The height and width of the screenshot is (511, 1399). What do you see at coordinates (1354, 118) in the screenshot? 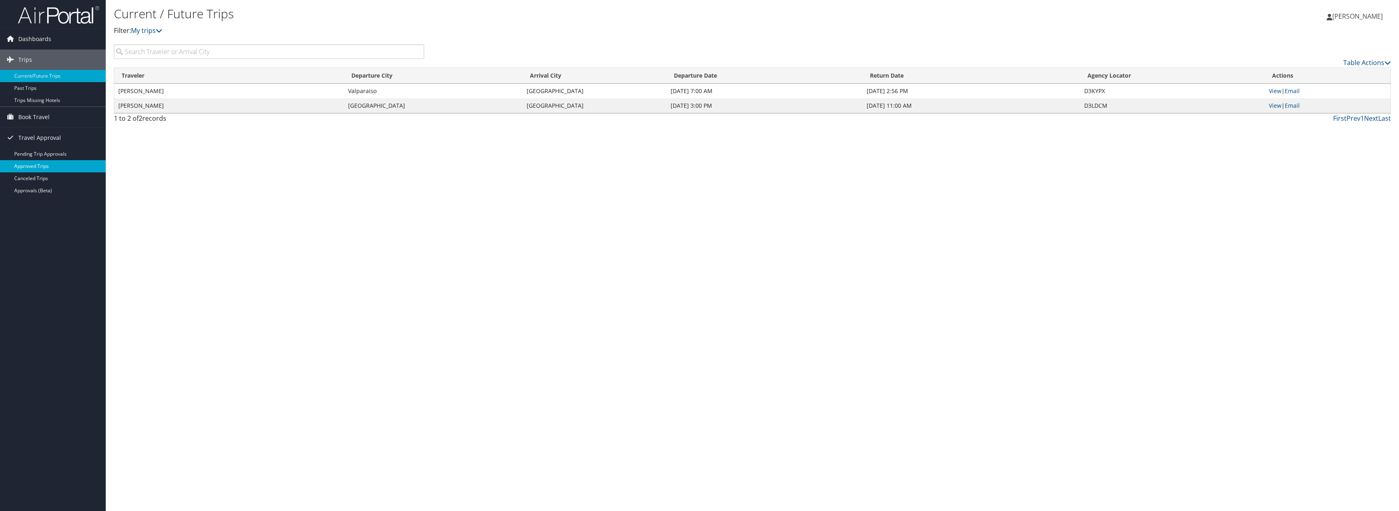
I see `a: Prev` at bounding box center [1354, 118].